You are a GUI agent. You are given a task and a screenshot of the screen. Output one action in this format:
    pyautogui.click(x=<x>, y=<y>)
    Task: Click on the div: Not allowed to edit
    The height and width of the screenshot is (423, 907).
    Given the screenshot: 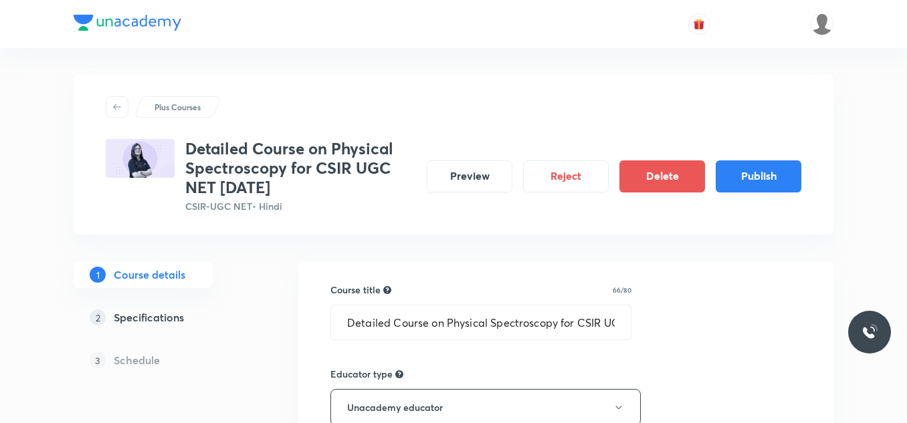 What is the action you would take?
    pyautogui.click(x=399, y=375)
    